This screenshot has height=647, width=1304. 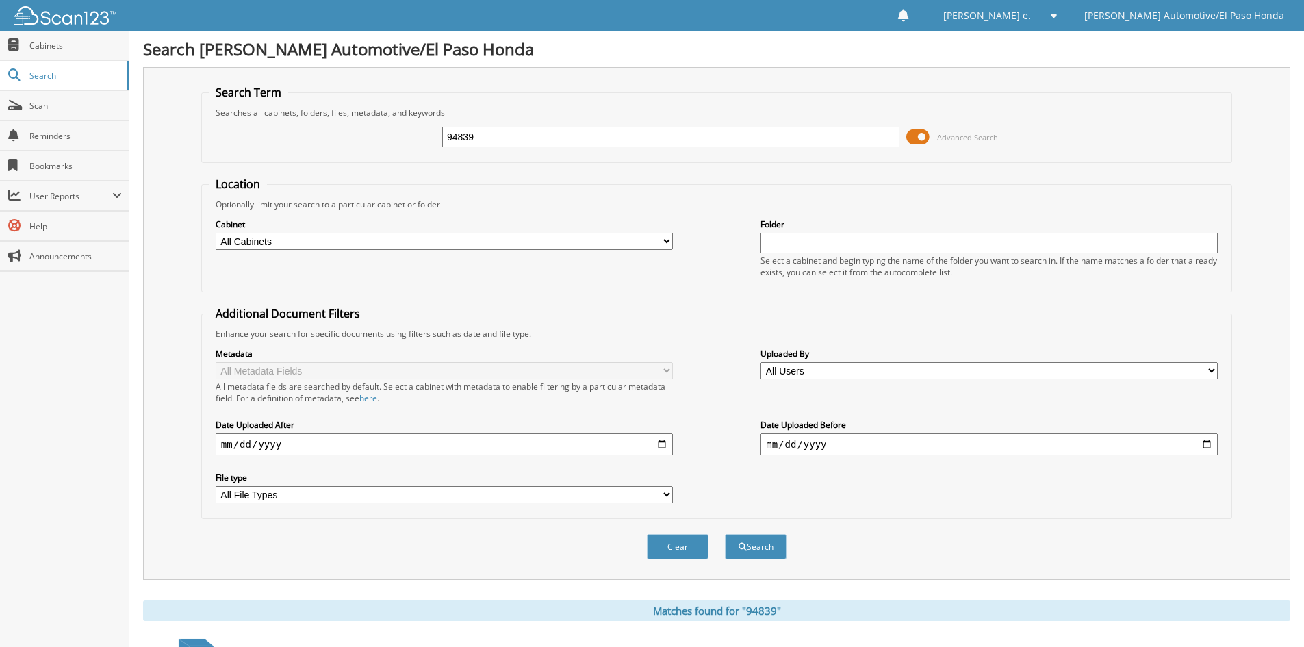 I want to click on label: Folder, so click(x=989, y=224).